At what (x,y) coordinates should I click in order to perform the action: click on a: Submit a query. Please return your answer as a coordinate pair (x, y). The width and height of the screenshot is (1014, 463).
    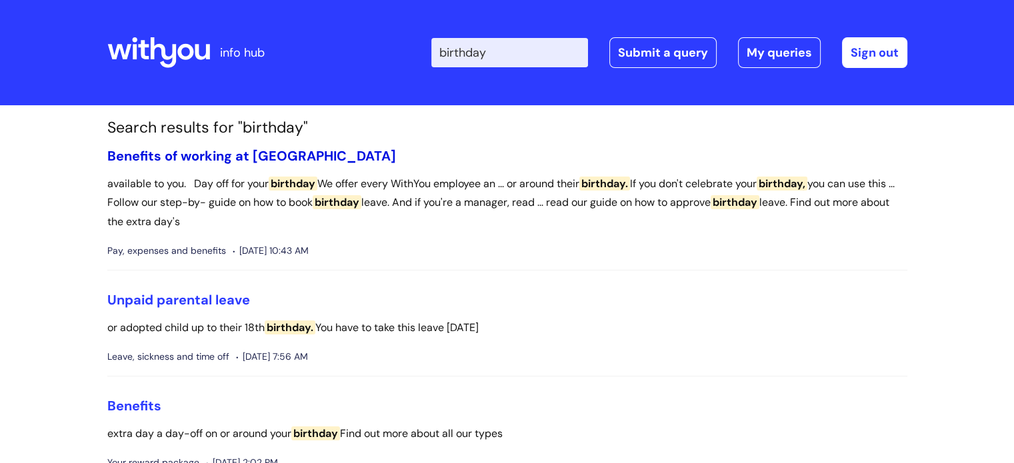
    Looking at the image, I should click on (663, 53).